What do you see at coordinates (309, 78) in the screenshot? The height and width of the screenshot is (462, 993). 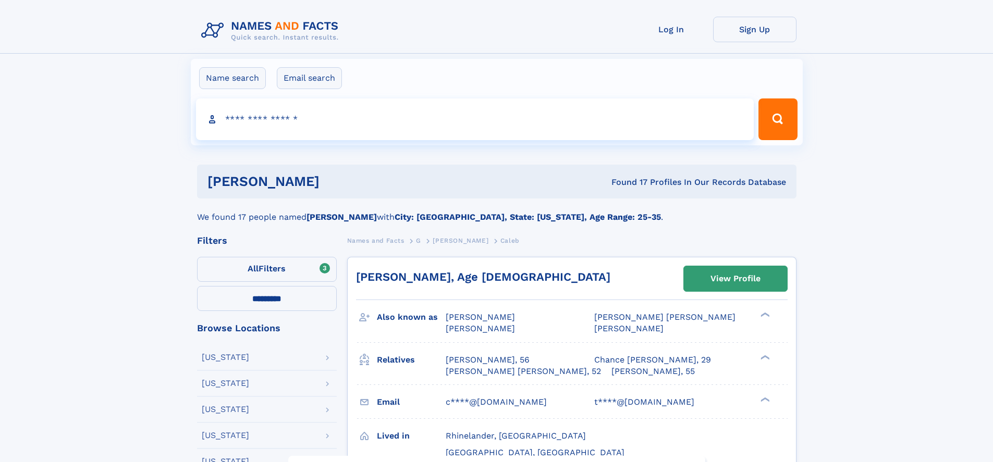 I see `label: Email search` at bounding box center [309, 78].